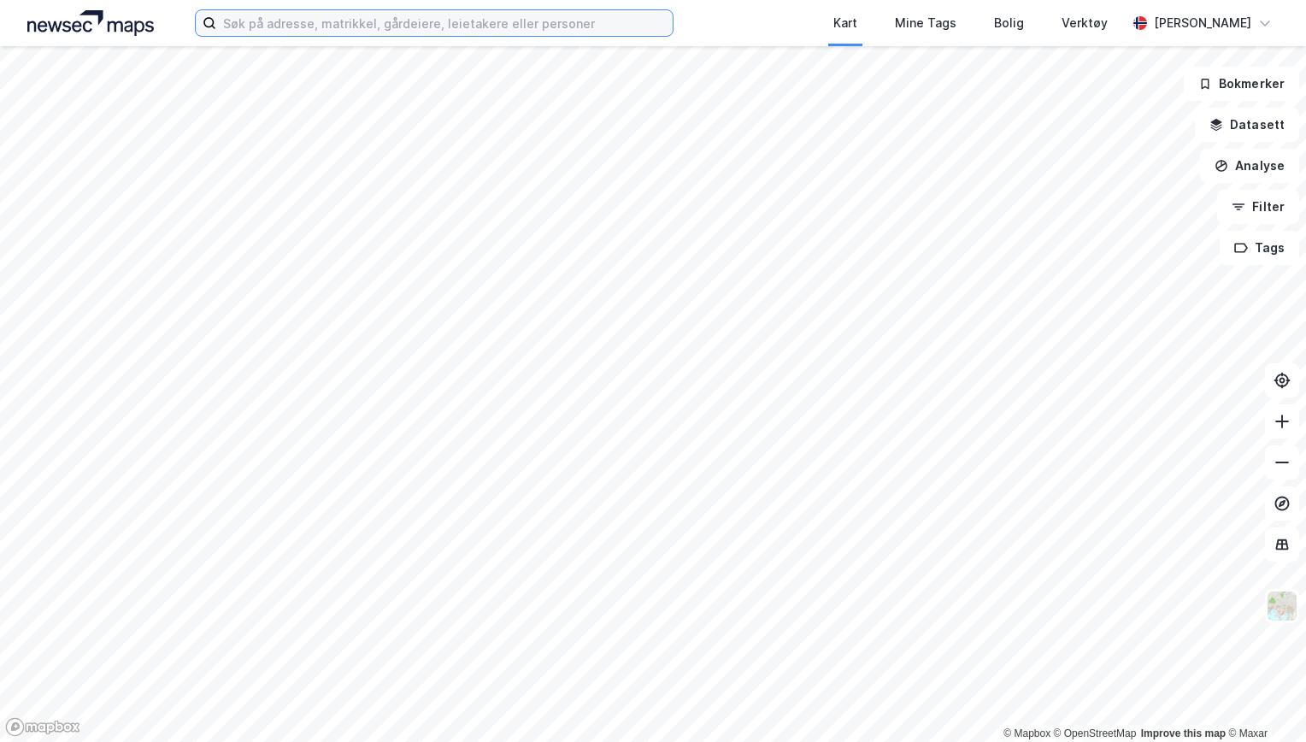 The image size is (1306, 742). I want to click on input: Søk på adresse, matrikkel, gårdeiere, leietakere eller personer, so click(444, 23).